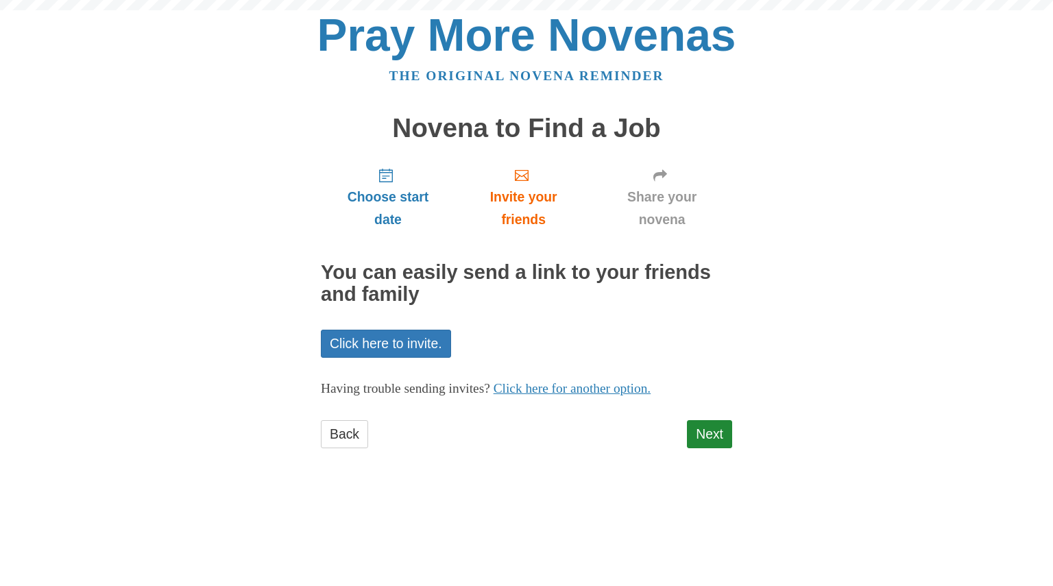  What do you see at coordinates (662, 208) in the screenshot?
I see `span: Share your novena` at bounding box center [662, 208].